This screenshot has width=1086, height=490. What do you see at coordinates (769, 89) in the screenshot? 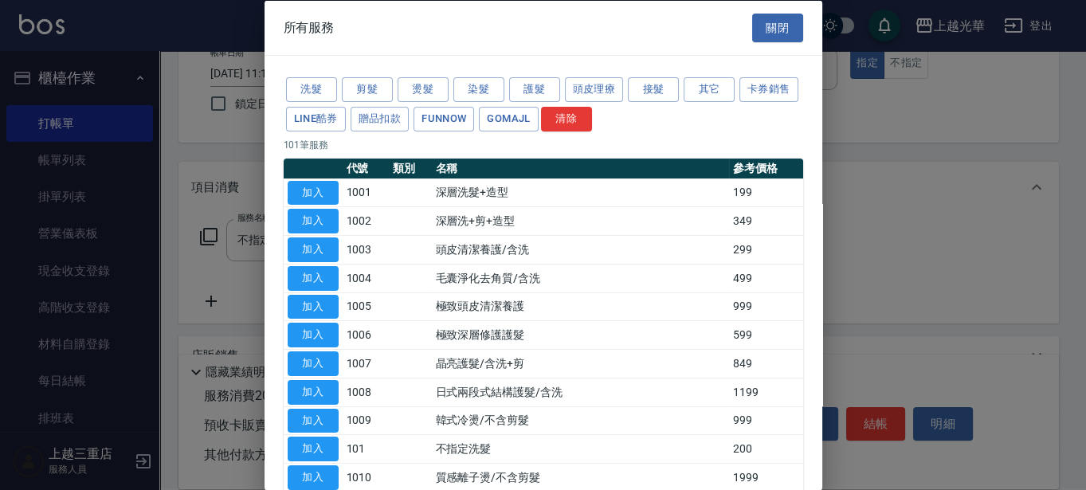
I see `button: 卡券銷售` at bounding box center [769, 89].